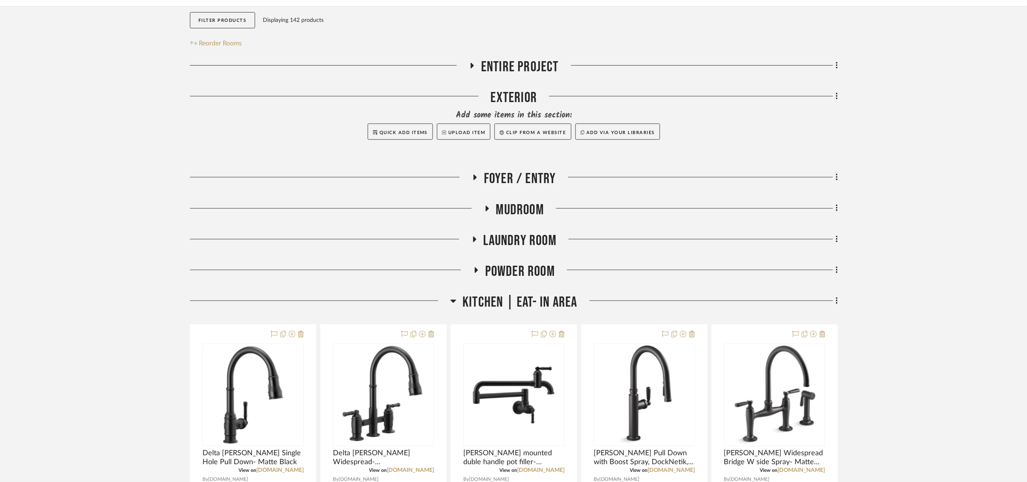 The width and height of the screenshot is (1027, 482). I want to click on button: Add via your libraries, so click(618, 132).